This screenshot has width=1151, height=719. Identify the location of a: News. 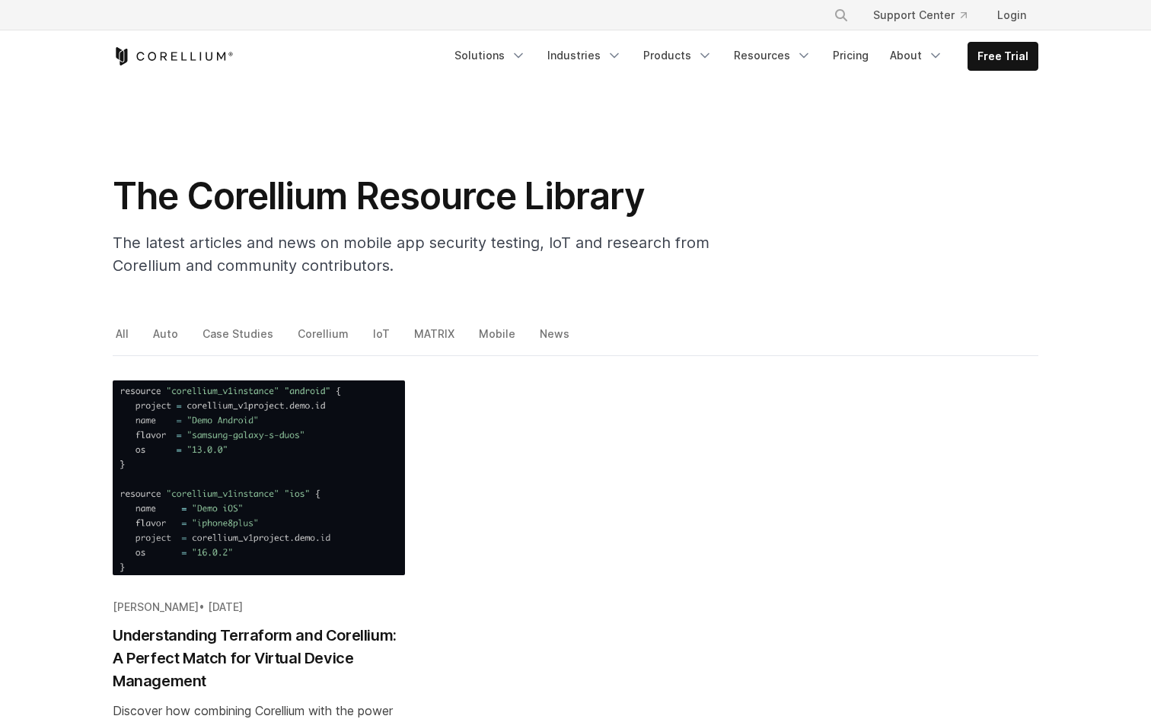
(556, 340).